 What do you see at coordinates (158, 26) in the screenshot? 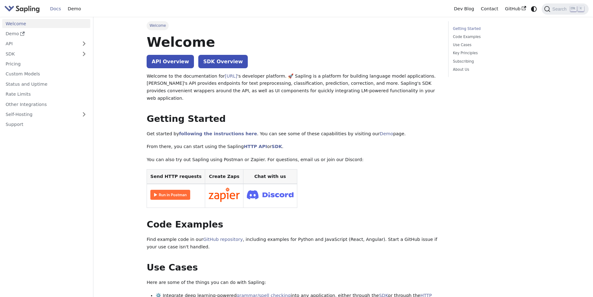
I see `span: Welcome` at bounding box center [158, 26].